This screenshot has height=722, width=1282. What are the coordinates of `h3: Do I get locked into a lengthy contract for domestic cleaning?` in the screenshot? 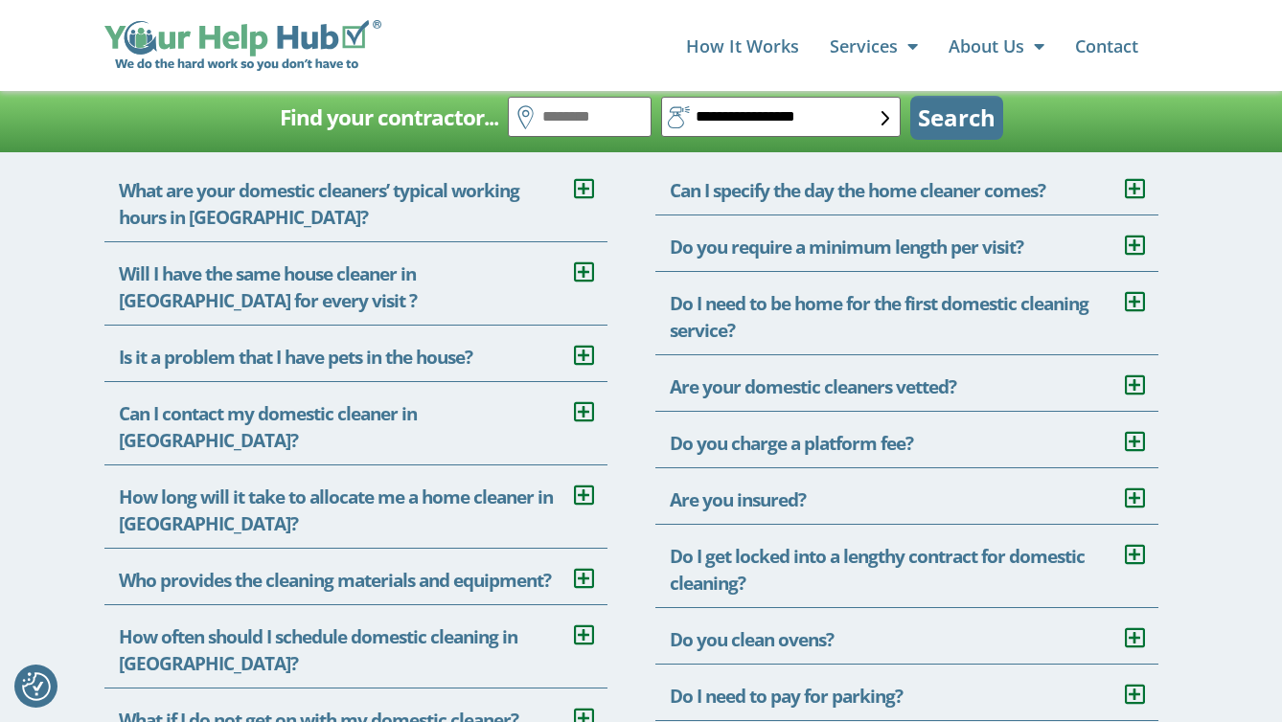 It's located at (906, 566).